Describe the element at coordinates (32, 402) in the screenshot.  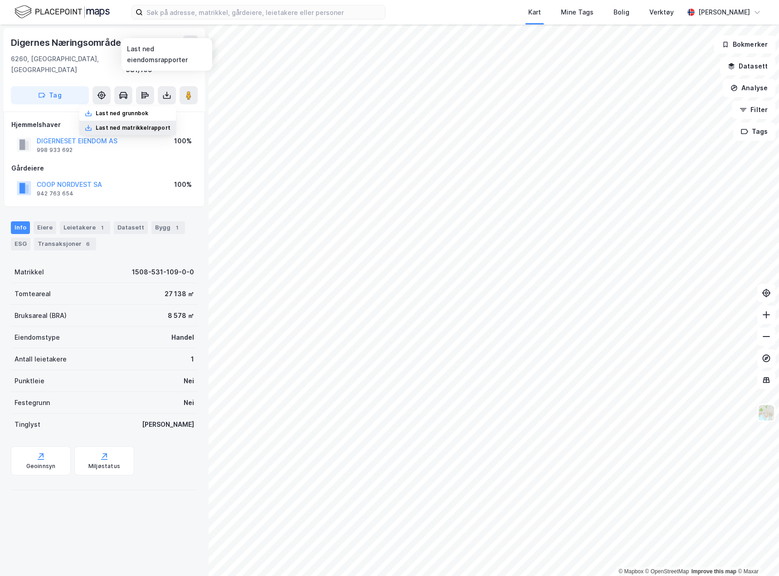
I see `div: Festegrunn` at that location.